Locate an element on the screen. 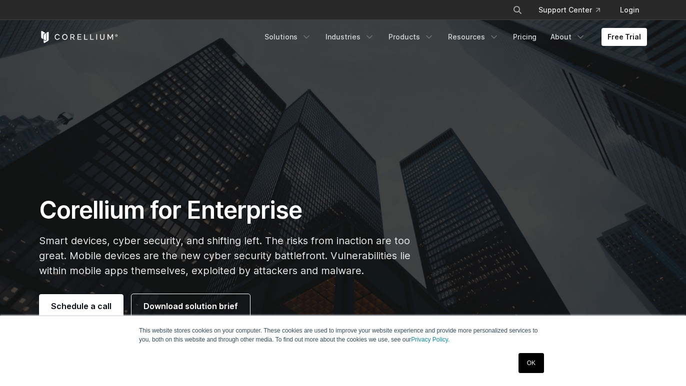  a: OK is located at coordinates (531, 363).